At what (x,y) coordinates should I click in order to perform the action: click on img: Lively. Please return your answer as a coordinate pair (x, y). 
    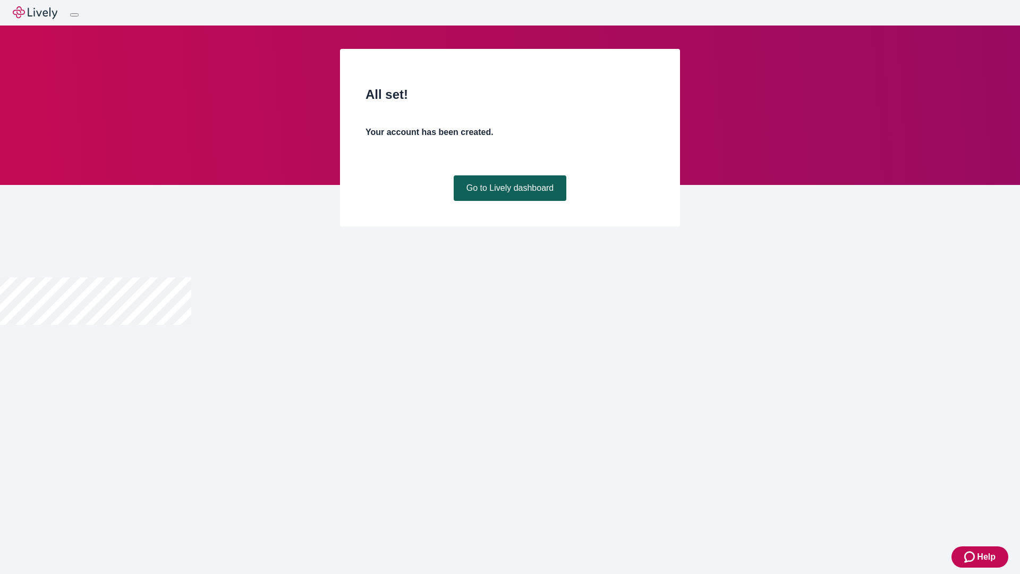
    Looking at the image, I should click on (35, 13).